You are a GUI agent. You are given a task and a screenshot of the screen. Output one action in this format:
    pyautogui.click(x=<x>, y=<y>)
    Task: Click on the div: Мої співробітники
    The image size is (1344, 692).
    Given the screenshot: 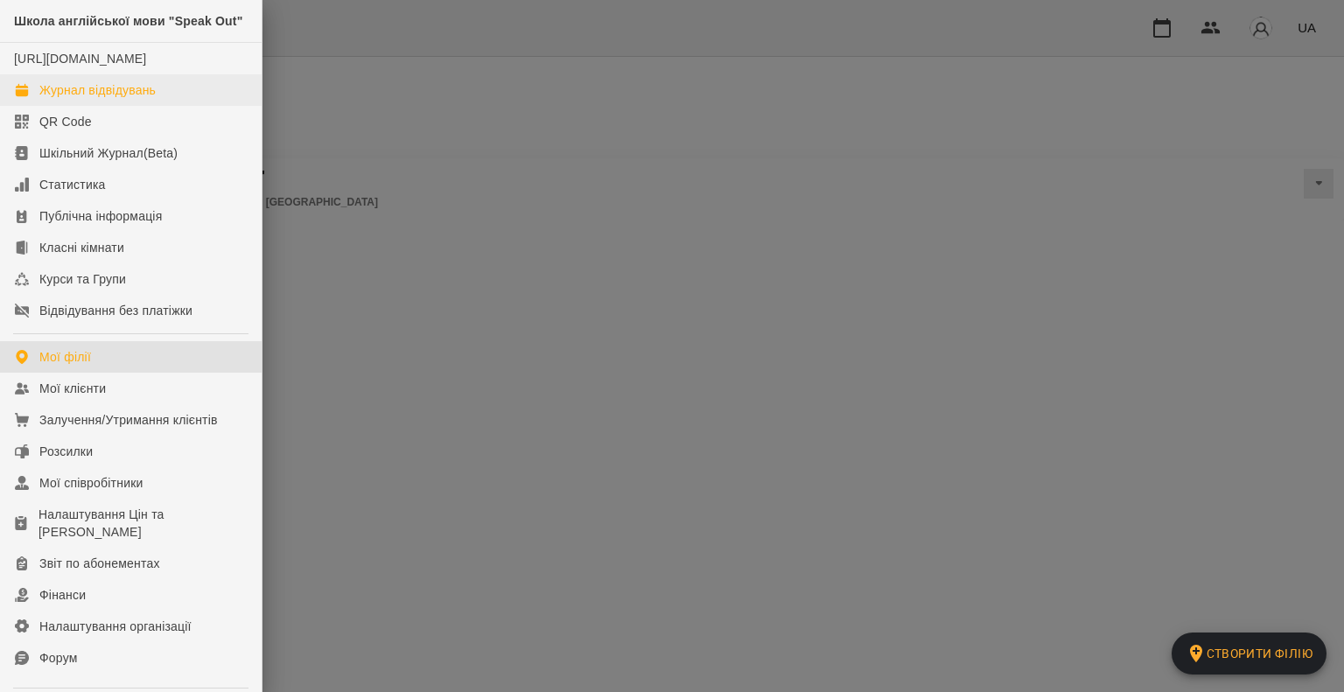 What is the action you would take?
    pyautogui.click(x=91, y=483)
    